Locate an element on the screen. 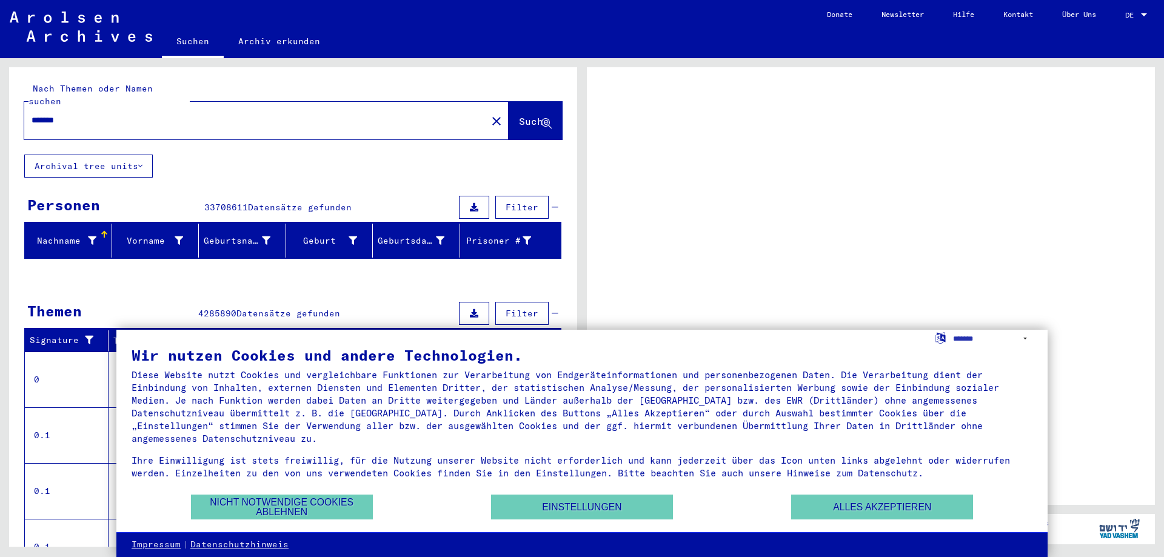 The height and width of the screenshot is (557, 1164). div: Diese Website nutzt Cookies und vergleichbare Funktionen zur Verarbeitung von Endgeräteinformatio... is located at coordinates (582, 407).